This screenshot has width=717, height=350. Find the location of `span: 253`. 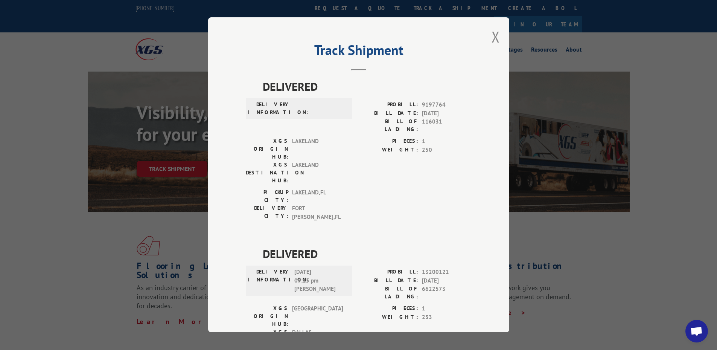

span: 253 is located at coordinates (447, 317).